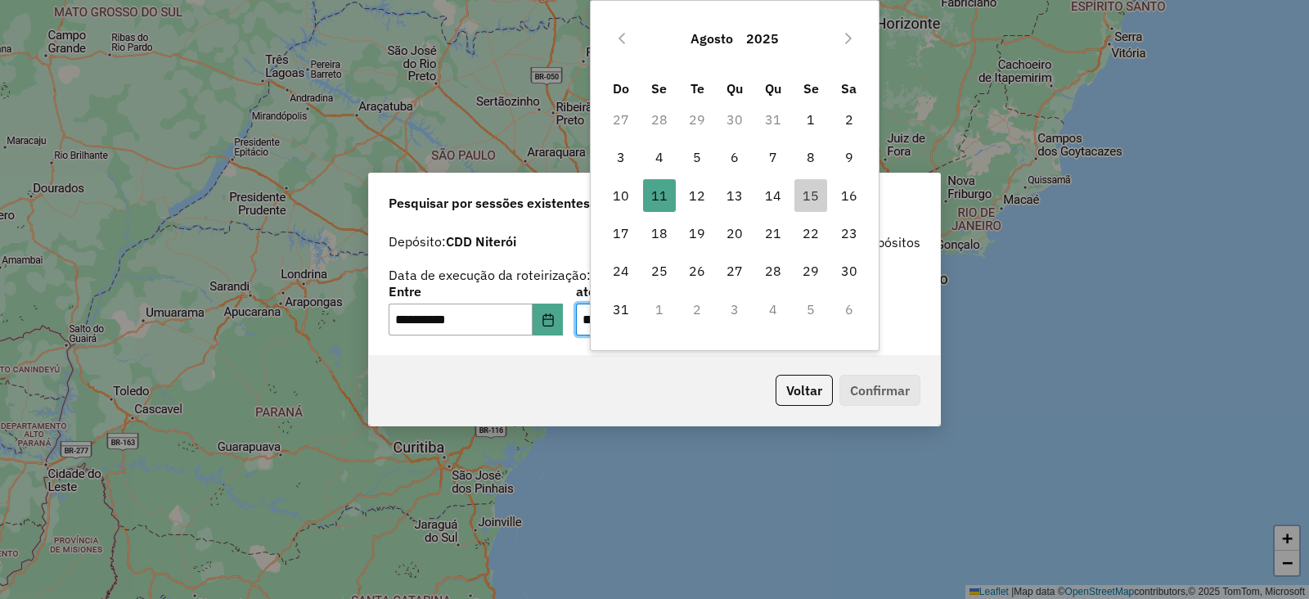  What do you see at coordinates (452, 241) in the screenshot?
I see `label: Depósito:` at bounding box center [452, 241].